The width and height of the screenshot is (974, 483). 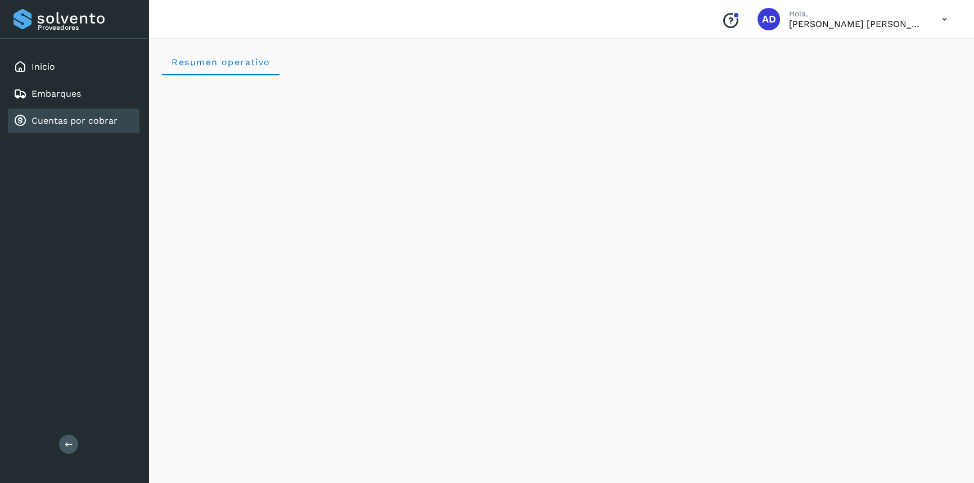 What do you see at coordinates (856, 13) in the screenshot?
I see `p: Hola,` at bounding box center [856, 13].